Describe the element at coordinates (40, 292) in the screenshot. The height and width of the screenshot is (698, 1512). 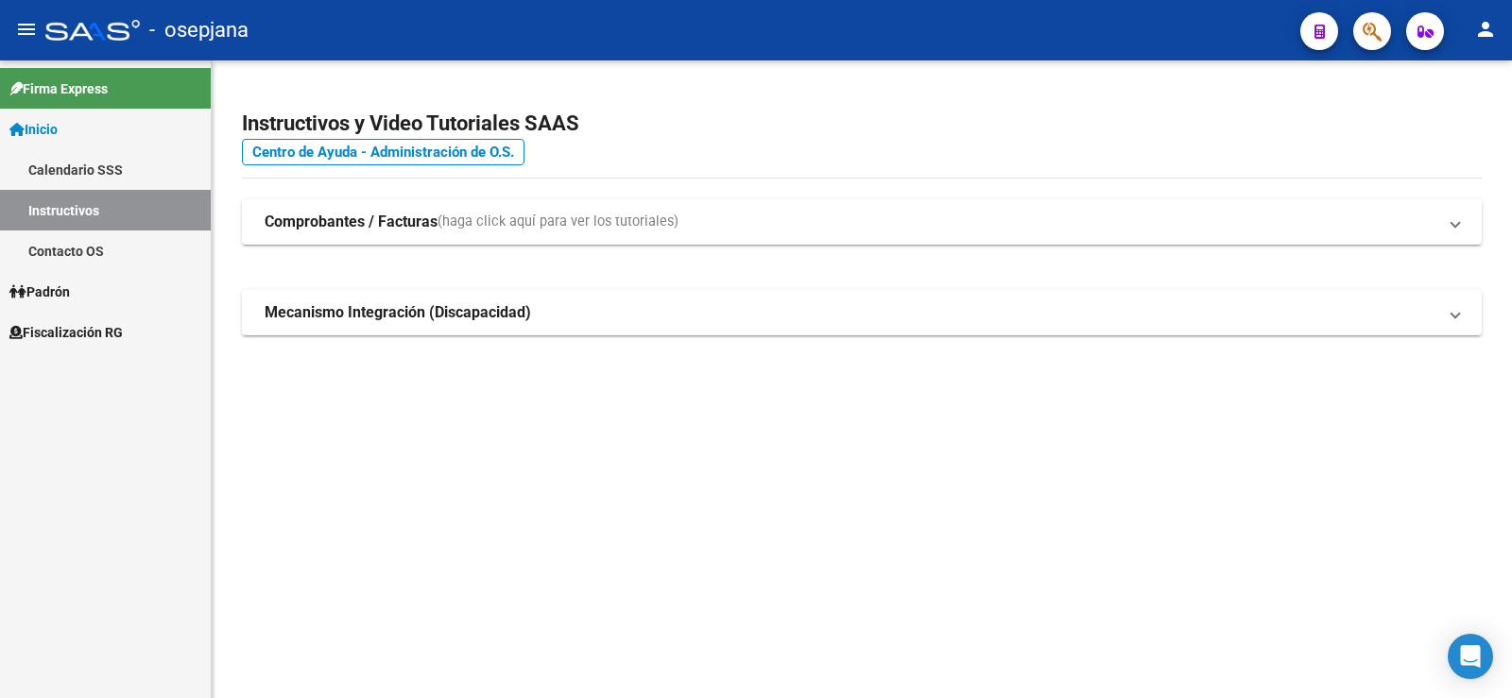
I see `span: Padrón` at that location.